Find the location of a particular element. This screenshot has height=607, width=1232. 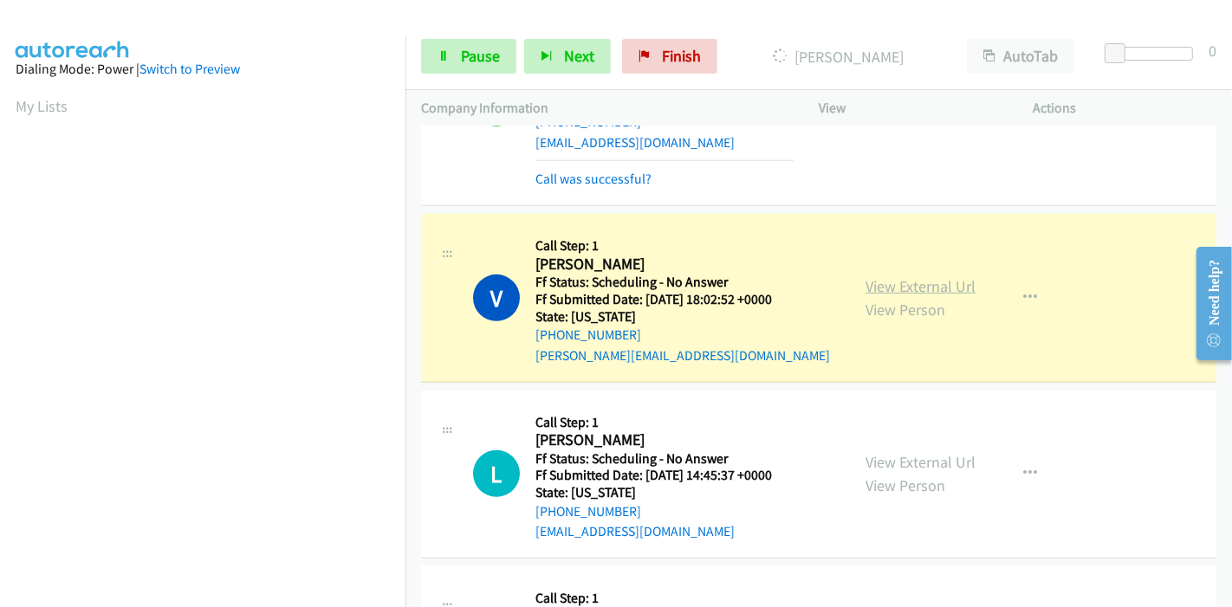

a: Call was successful? is located at coordinates (593, 178).